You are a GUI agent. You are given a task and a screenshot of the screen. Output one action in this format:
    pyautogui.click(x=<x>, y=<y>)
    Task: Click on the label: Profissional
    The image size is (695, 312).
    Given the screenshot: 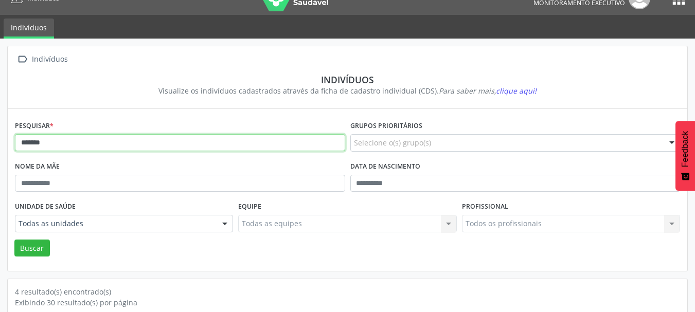 What is the action you would take?
    pyautogui.click(x=485, y=207)
    